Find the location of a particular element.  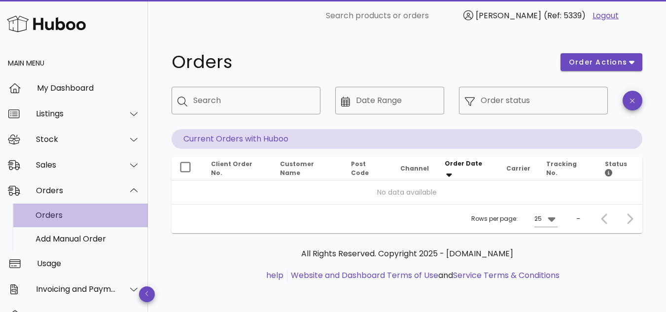

div: 25 is located at coordinates (538, 219).